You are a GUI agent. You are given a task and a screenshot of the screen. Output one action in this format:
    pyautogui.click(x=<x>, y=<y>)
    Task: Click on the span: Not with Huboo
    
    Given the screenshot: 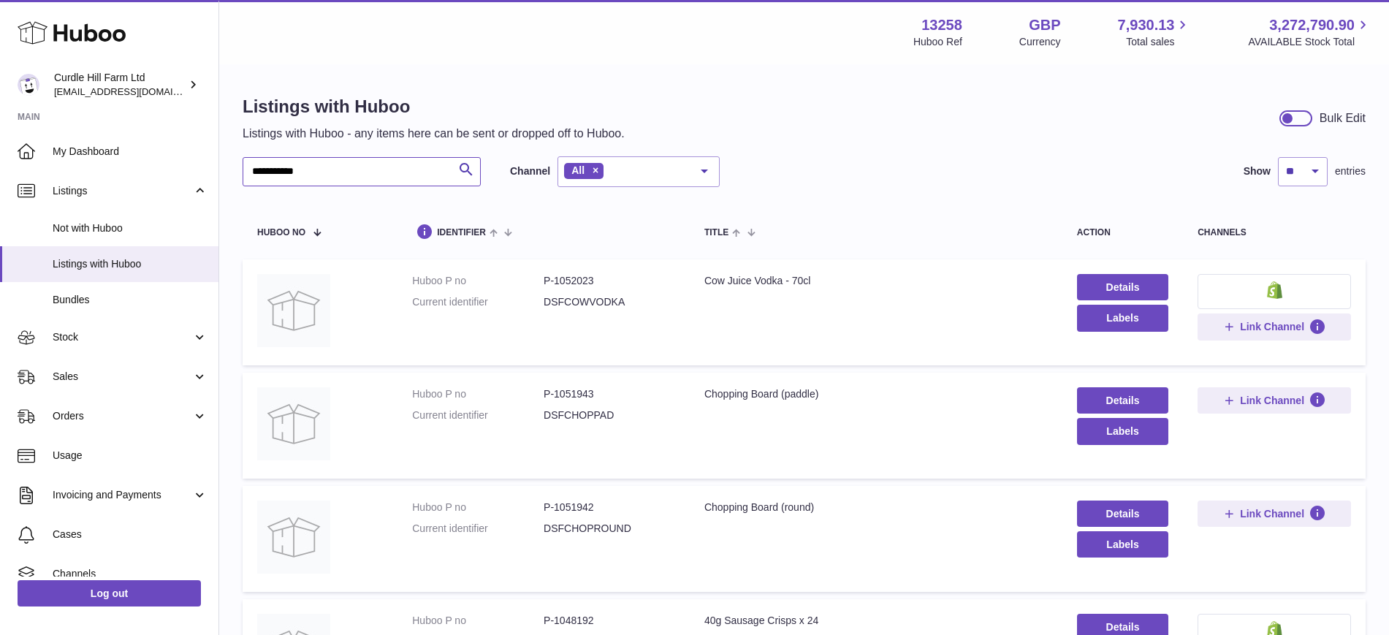 What is the action you would take?
    pyautogui.click(x=130, y=228)
    